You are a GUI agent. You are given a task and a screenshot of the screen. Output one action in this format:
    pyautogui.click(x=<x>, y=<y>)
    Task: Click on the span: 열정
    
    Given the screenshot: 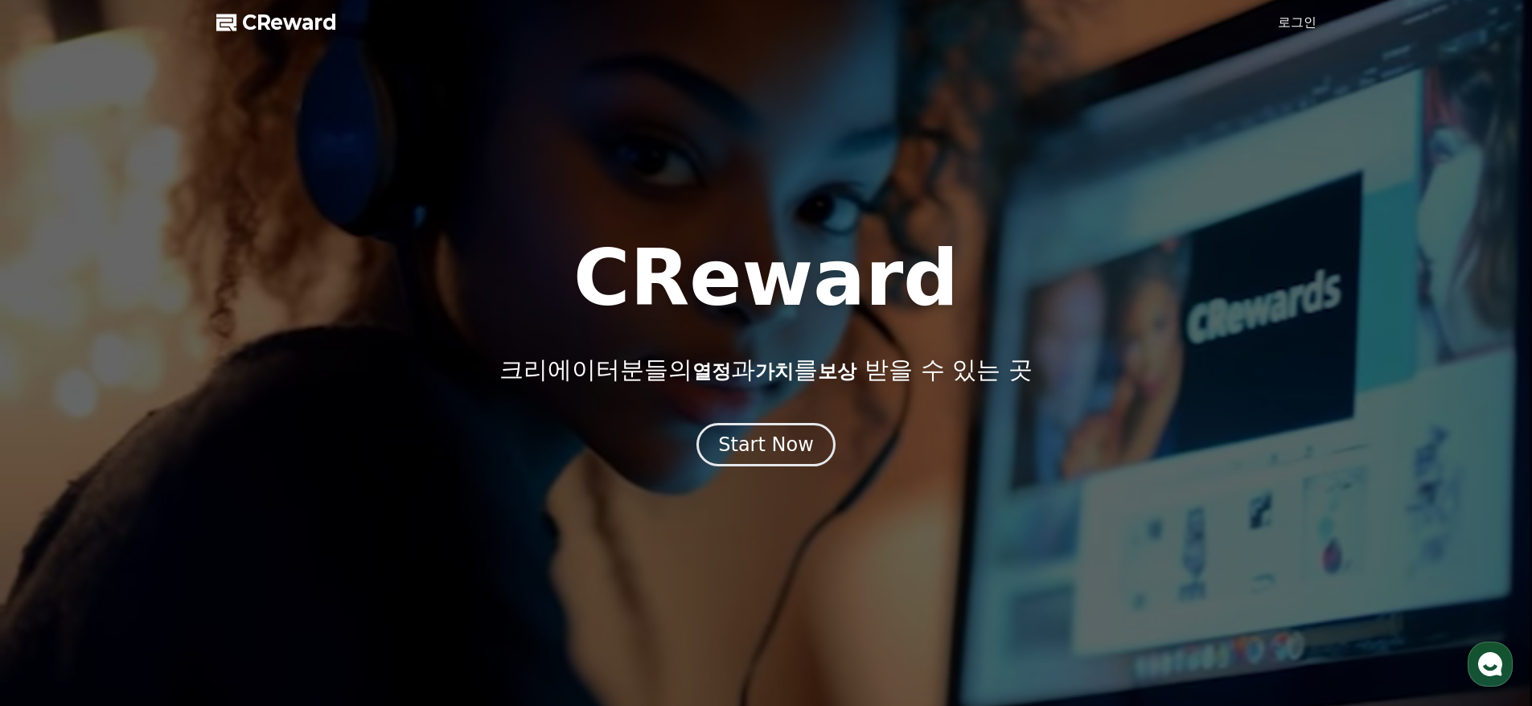 What is the action you would take?
    pyautogui.click(x=712, y=372)
    